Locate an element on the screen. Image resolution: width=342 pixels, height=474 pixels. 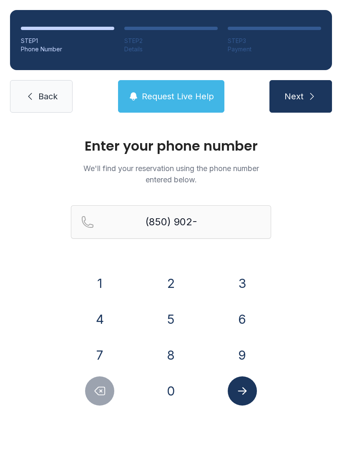
button: Delete number is located at coordinates (100, 391).